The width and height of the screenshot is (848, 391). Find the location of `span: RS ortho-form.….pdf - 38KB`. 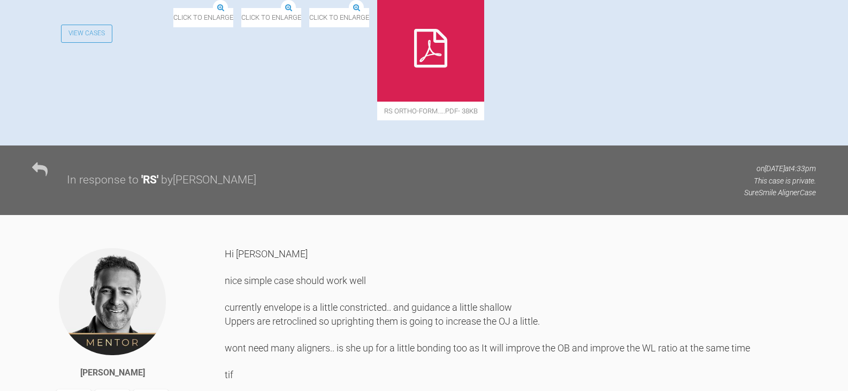

span: RS ortho-form.….pdf - 38KB is located at coordinates (431, 111).